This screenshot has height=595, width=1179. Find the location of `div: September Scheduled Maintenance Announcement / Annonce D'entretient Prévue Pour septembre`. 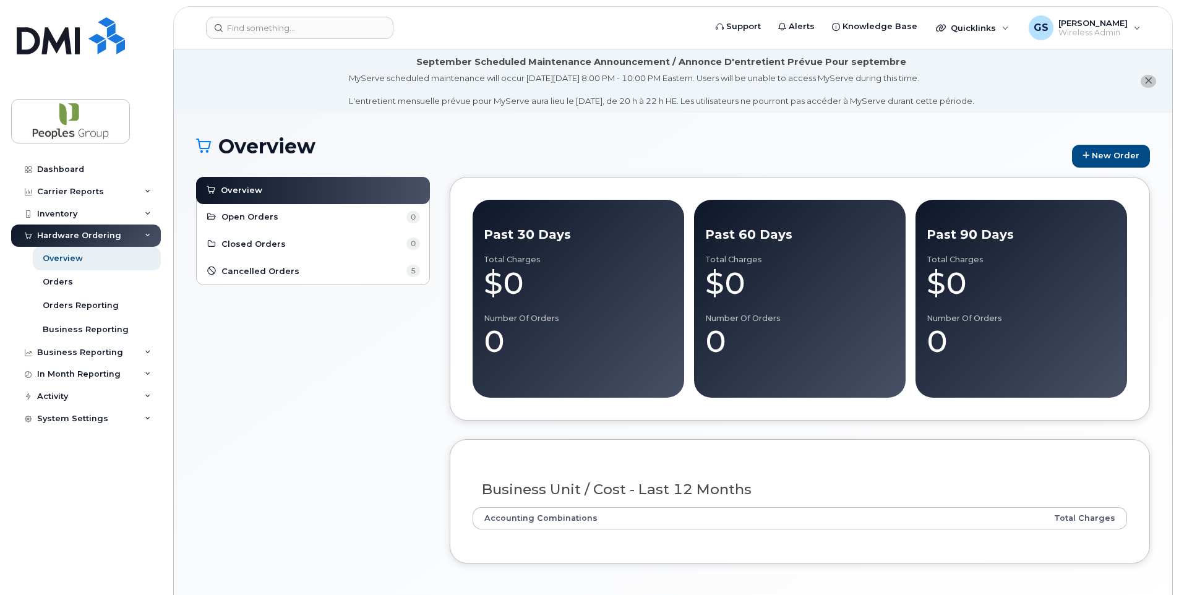

div: September Scheduled Maintenance Announcement / Annonce D'entretient Prévue Pour septembre is located at coordinates (661, 62).